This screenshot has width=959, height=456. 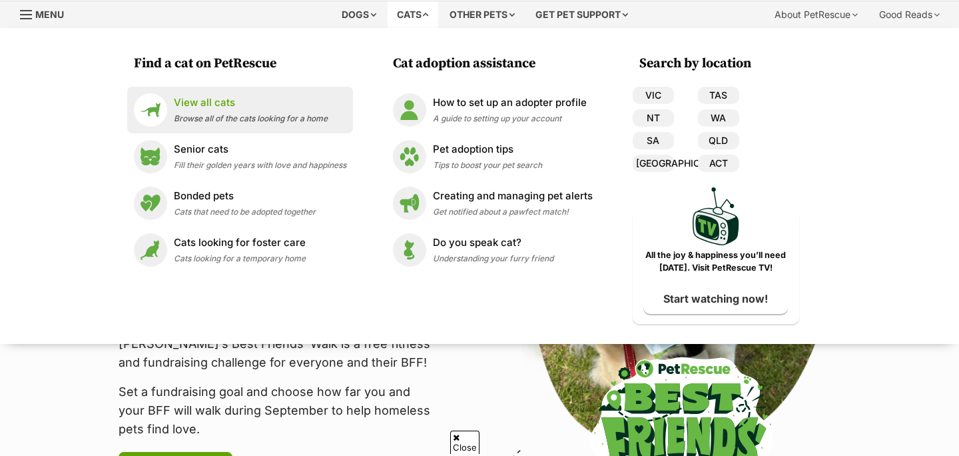 I want to click on div: Get pet support, so click(x=582, y=15).